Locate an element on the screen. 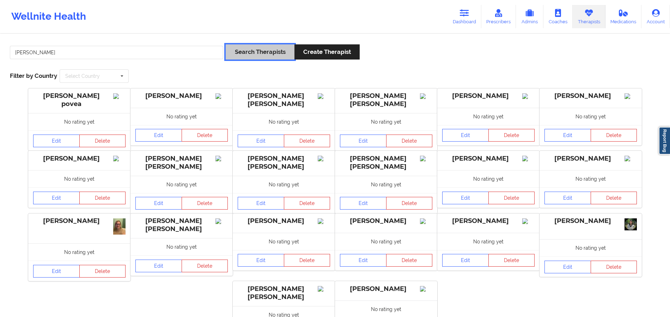 The image size is (670, 317). a: Report Bug is located at coordinates (665, 141).